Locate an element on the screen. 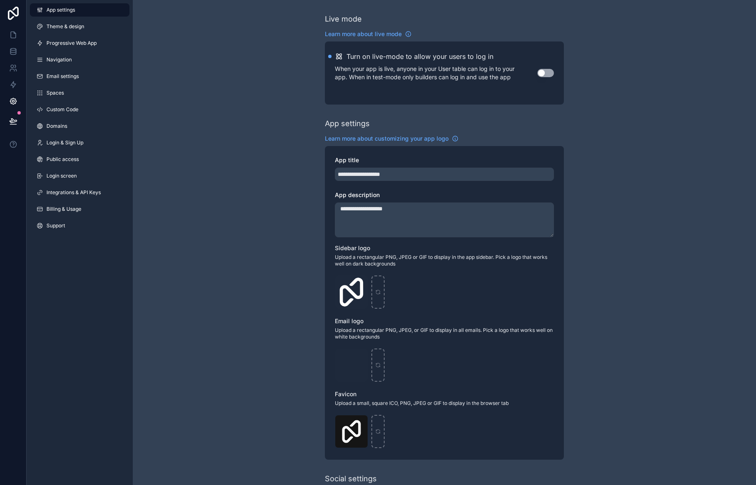 The width and height of the screenshot is (756, 485). a: Billing & Usage is located at coordinates (80, 209).